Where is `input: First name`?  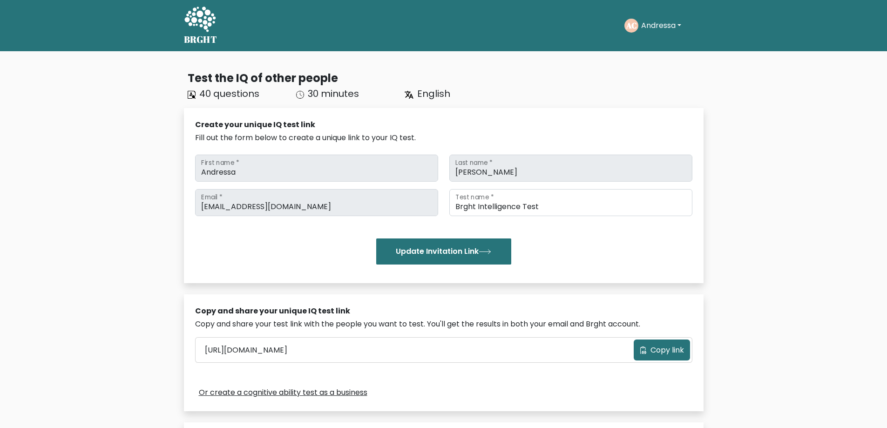 input: First name is located at coordinates (317, 168).